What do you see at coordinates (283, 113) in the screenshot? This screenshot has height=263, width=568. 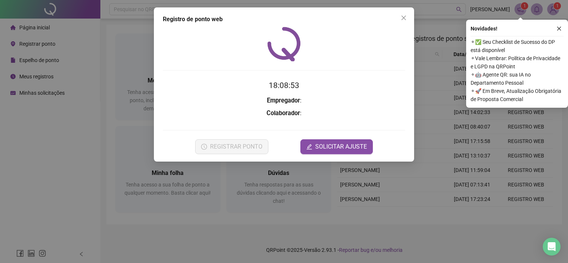 I see `strong: Colaborador` at bounding box center [283, 113].